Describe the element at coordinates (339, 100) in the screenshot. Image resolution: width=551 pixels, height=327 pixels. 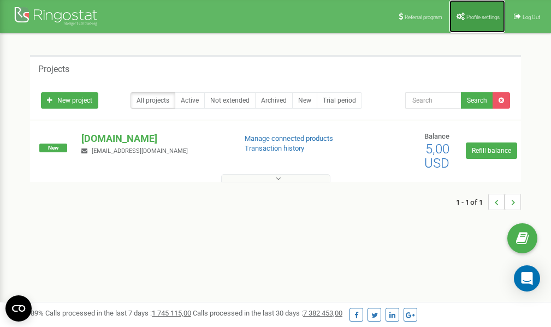
I see `a: Trial period` at that location.